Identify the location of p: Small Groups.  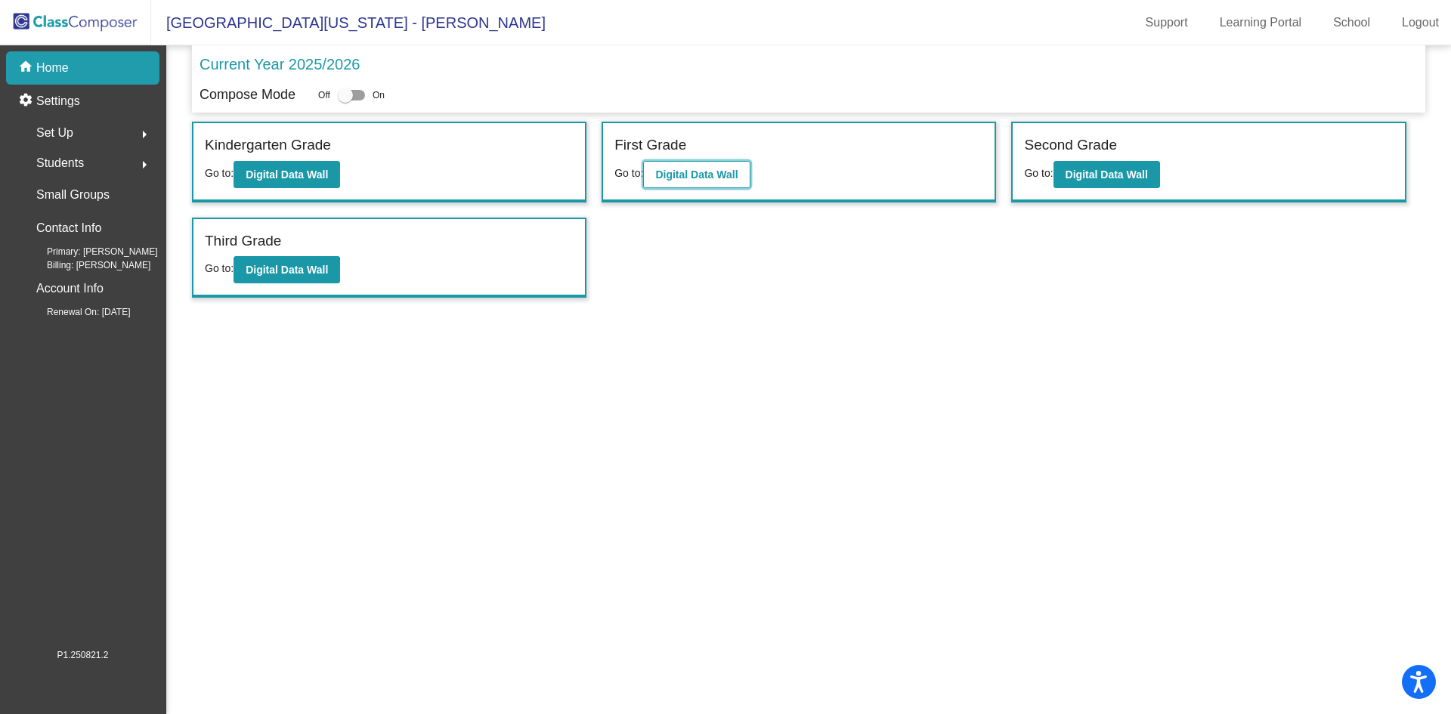
(73, 195).